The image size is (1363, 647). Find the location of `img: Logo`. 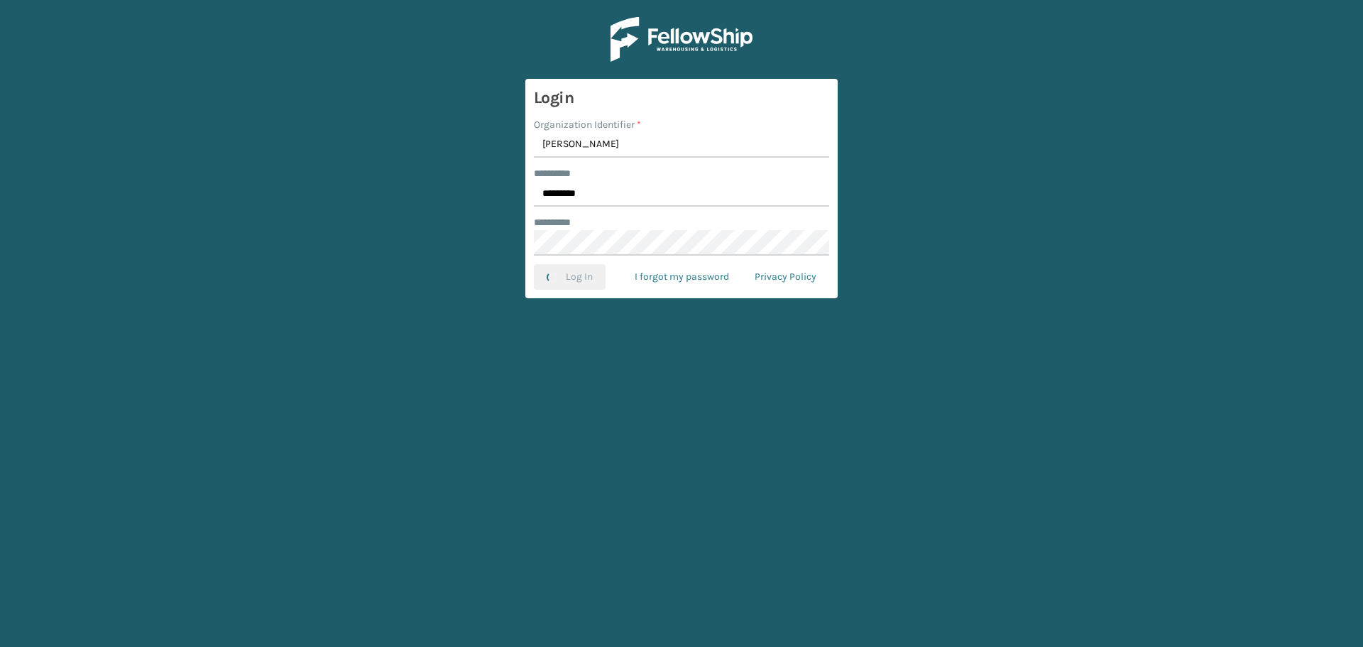

img: Logo is located at coordinates (682, 39).